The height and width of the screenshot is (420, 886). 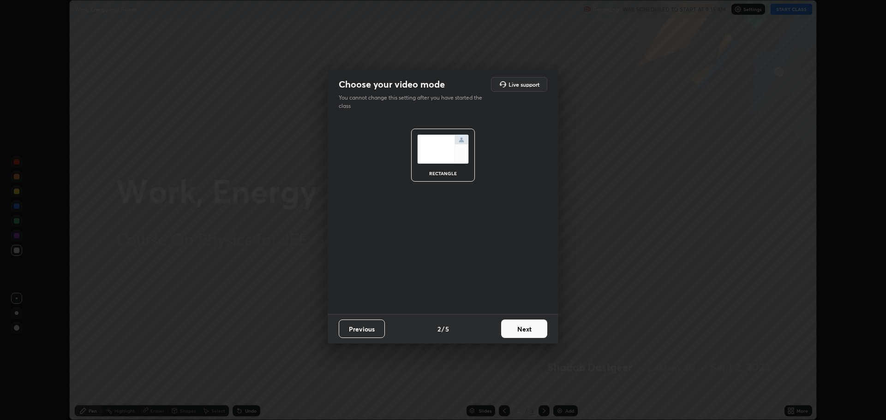 What do you see at coordinates (443, 149) in the screenshot?
I see `img: normalScreenIcon.ae25ed63.svg` at bounding box center [443, 149].